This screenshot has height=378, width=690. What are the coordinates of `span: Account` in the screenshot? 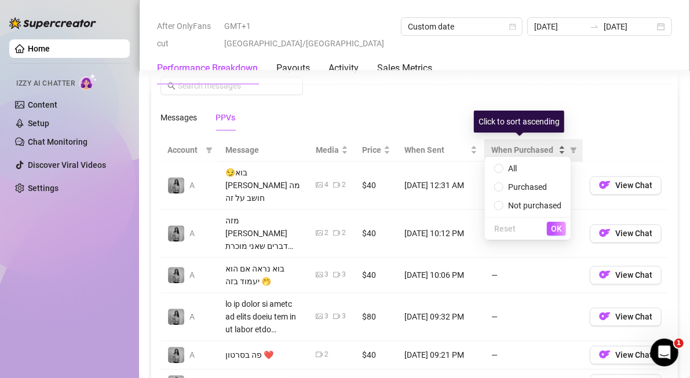 It's located at (184, 150).